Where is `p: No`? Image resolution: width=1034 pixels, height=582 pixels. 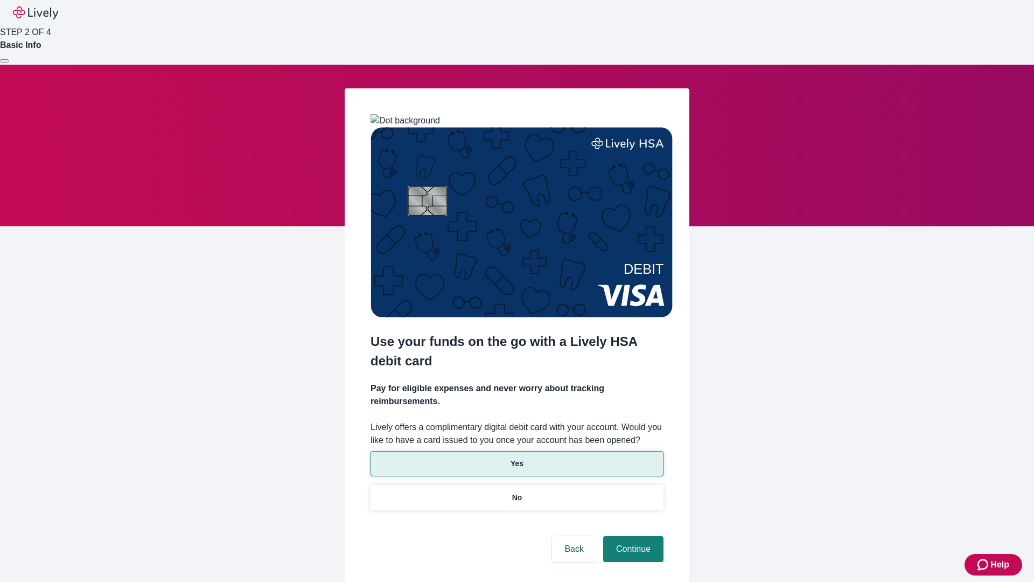 p: No is located at coordinates (517, 497).